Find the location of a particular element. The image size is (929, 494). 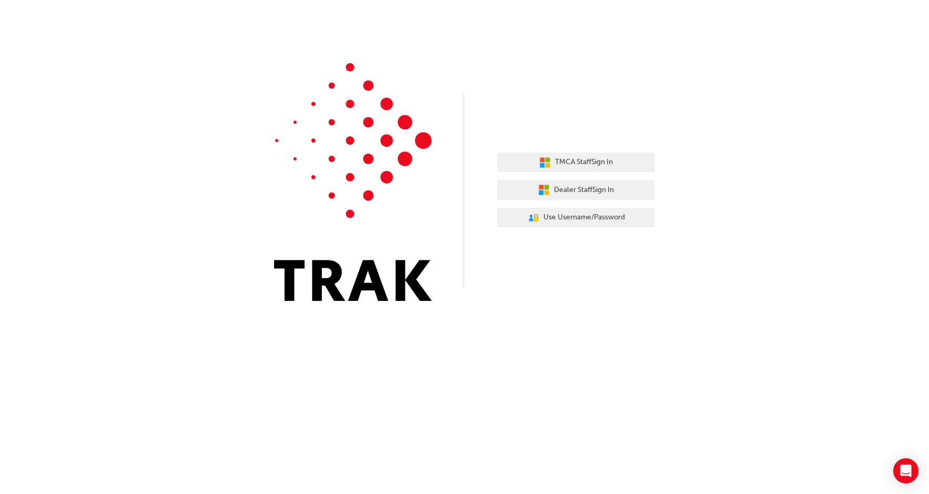

span: Use Username/Password is located at coordinates (584, 217).